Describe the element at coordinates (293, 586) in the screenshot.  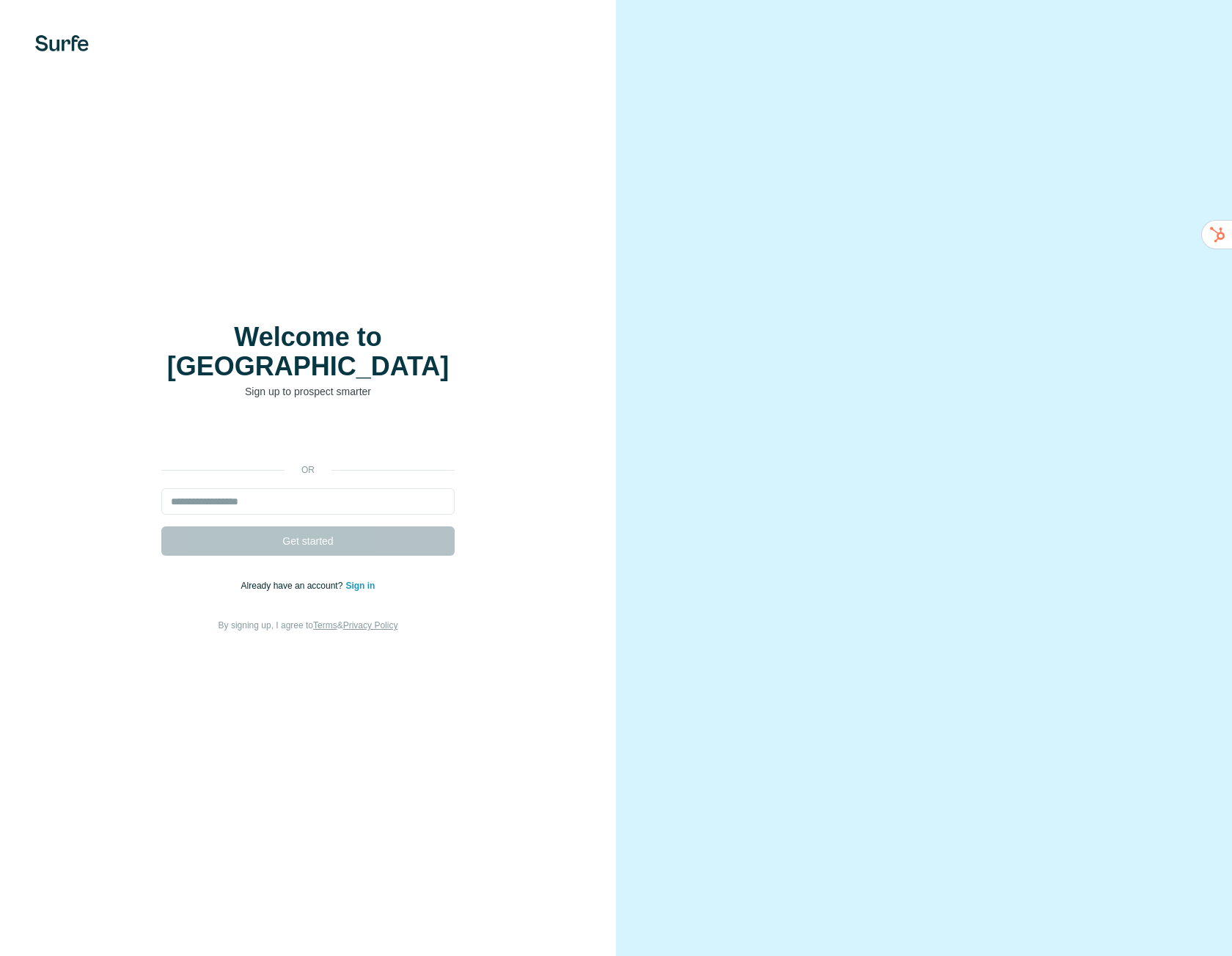
I see `span: Already have an account?` at that location.